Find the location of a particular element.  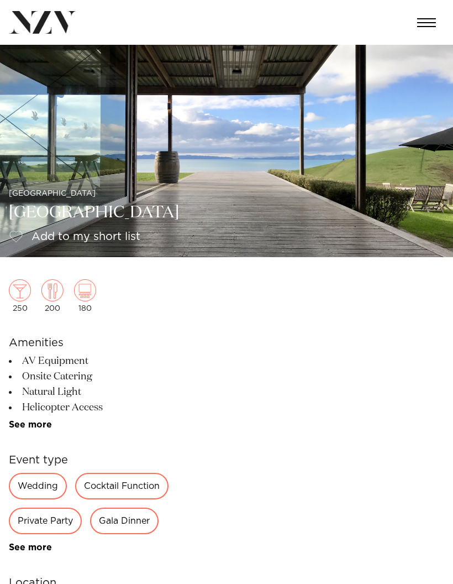

div: Wedding is located at coordinates (38, 486).